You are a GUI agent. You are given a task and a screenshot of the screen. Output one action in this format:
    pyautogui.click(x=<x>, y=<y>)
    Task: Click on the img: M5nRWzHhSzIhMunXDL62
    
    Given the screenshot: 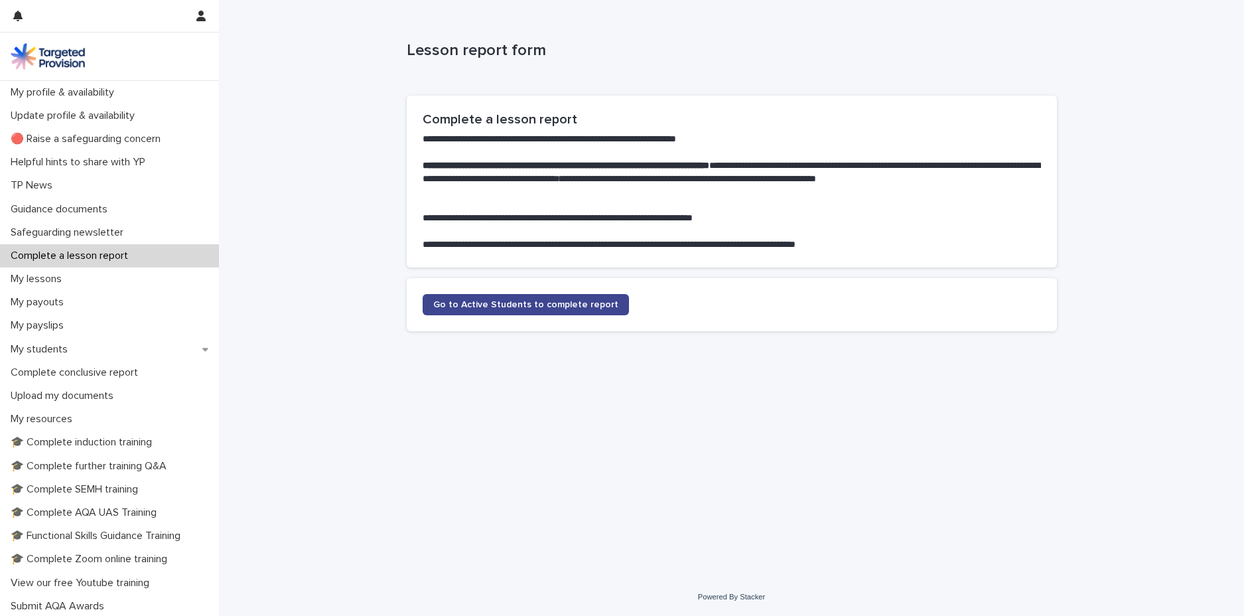 What is the action you would take?
    pyautogui.click(x=48, y=56)
    